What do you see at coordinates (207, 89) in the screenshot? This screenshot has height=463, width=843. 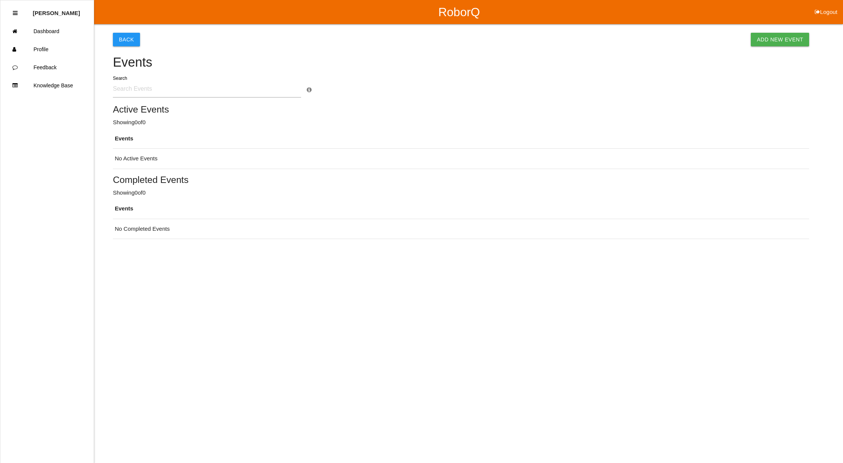 I see `input: Search Events` at bounding box center [207, 89].